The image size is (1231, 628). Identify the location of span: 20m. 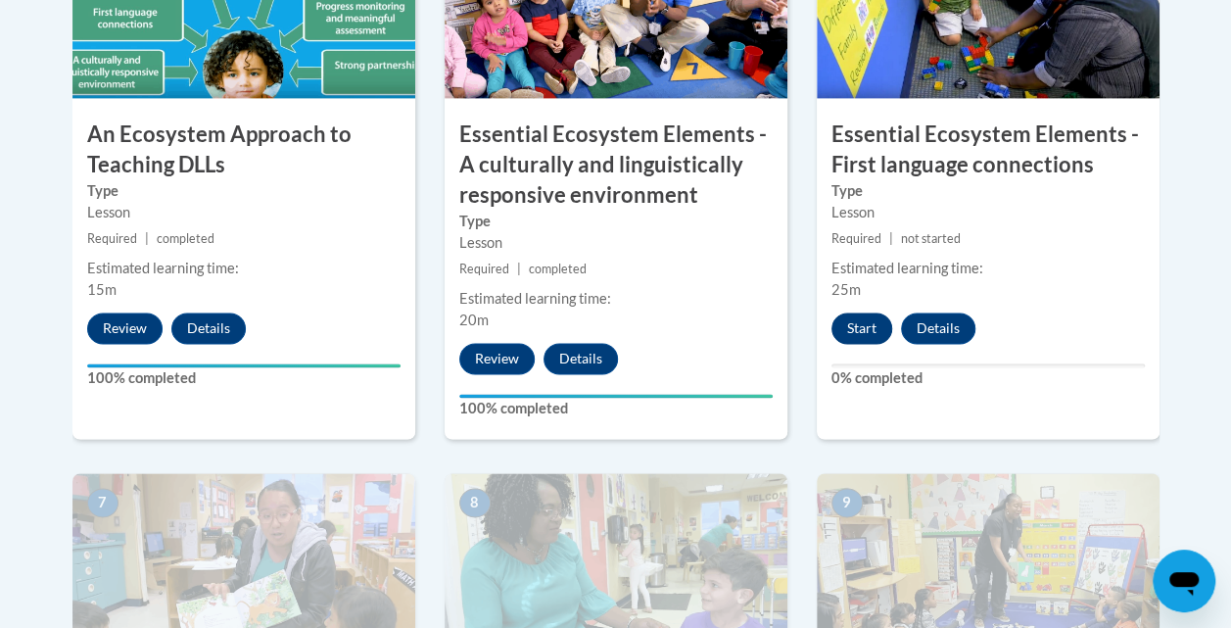
(474, 319).